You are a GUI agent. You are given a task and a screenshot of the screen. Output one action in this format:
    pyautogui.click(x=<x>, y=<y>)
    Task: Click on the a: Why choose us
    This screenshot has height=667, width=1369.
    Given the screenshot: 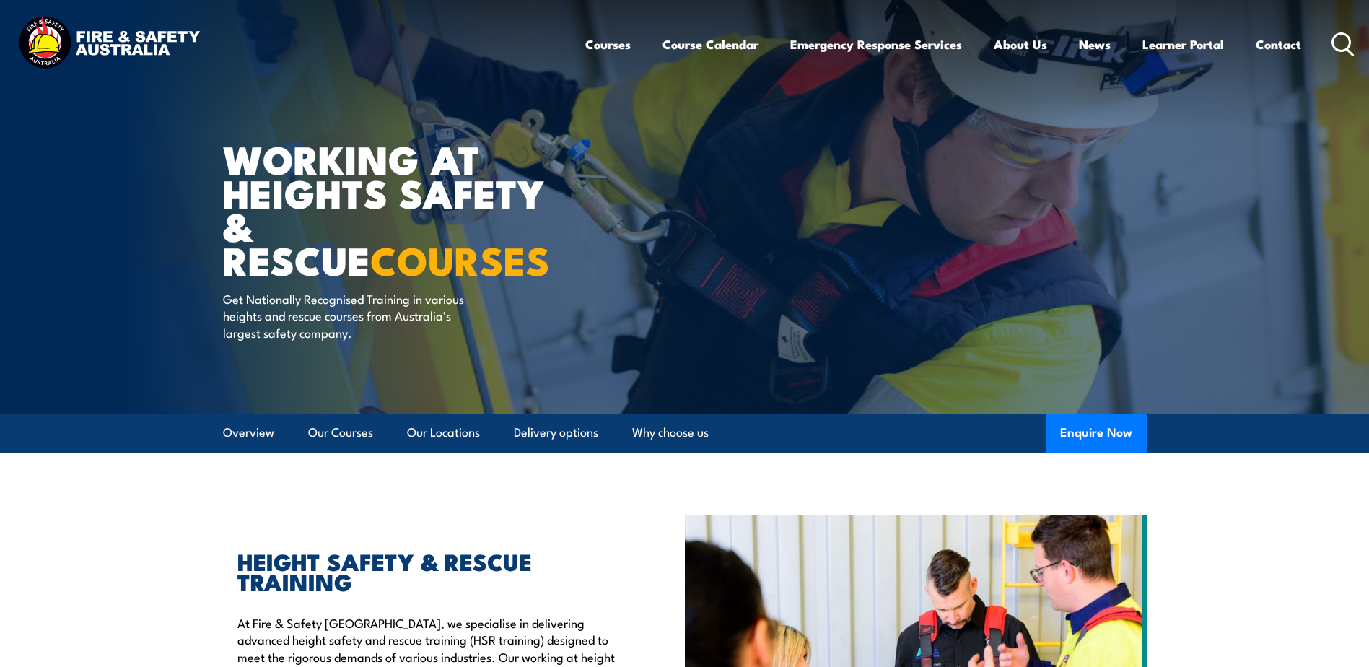 What is the action you would take?
    pyautogui.click(x=671, y=432)
    